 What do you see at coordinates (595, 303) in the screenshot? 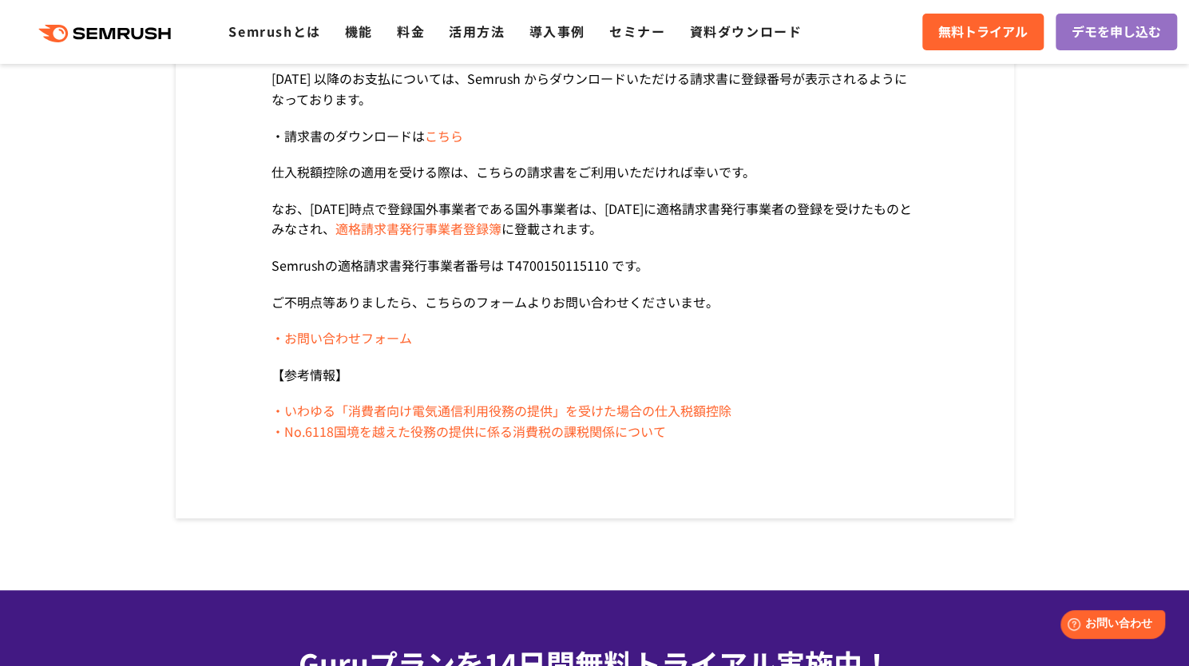
I see `p: ご不明点等ありましたら、こちらのフォームよりお問い合わせくださいませ。` at bounding box center [595, 303].